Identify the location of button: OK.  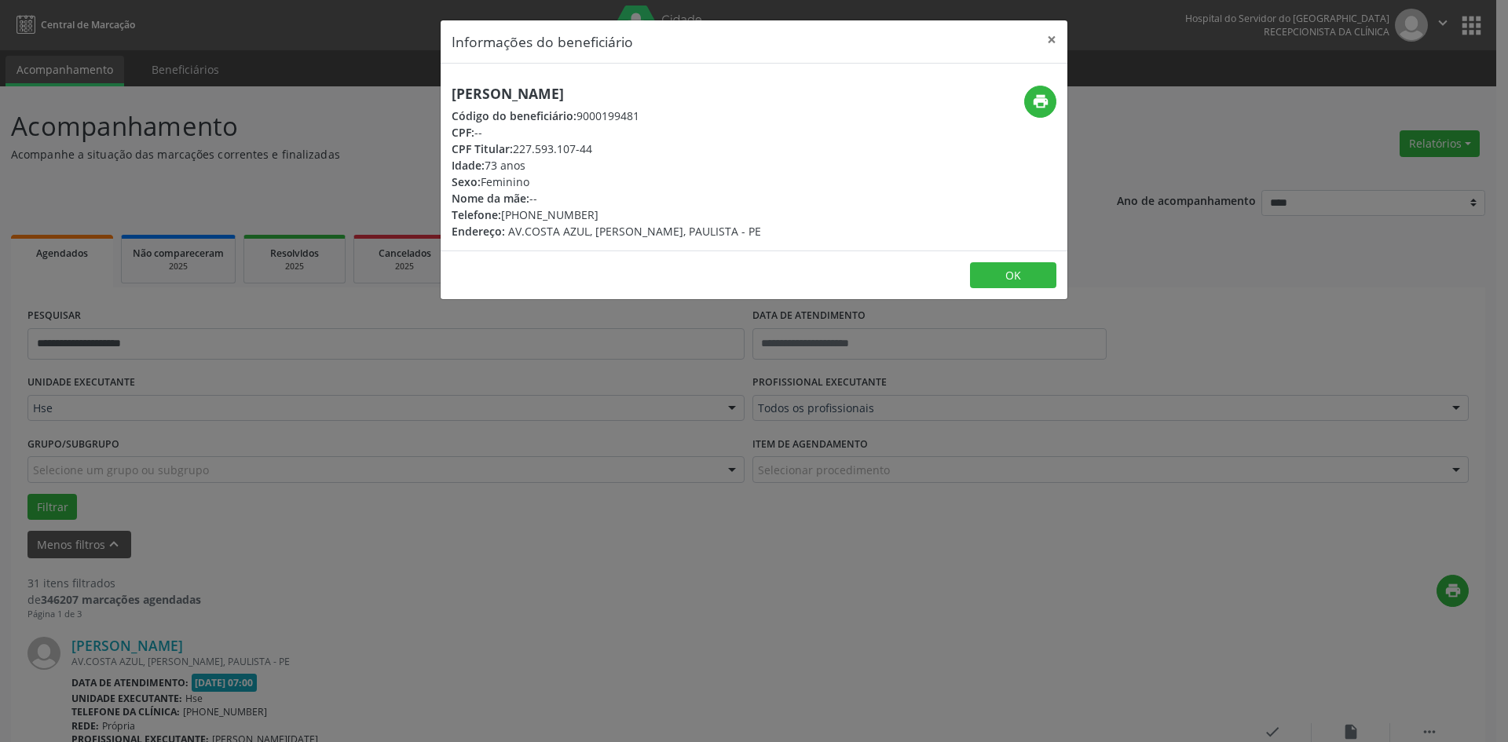
(1013, 276).